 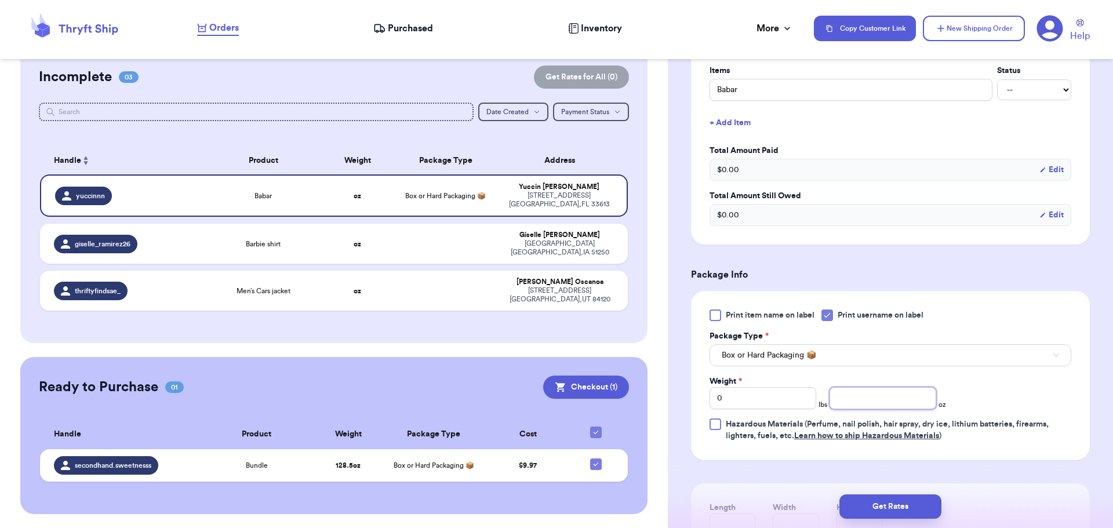 What do you see at coordinates (175, 387) in the screenshot?
I see `span: 01` at bounding box center [175, 387].